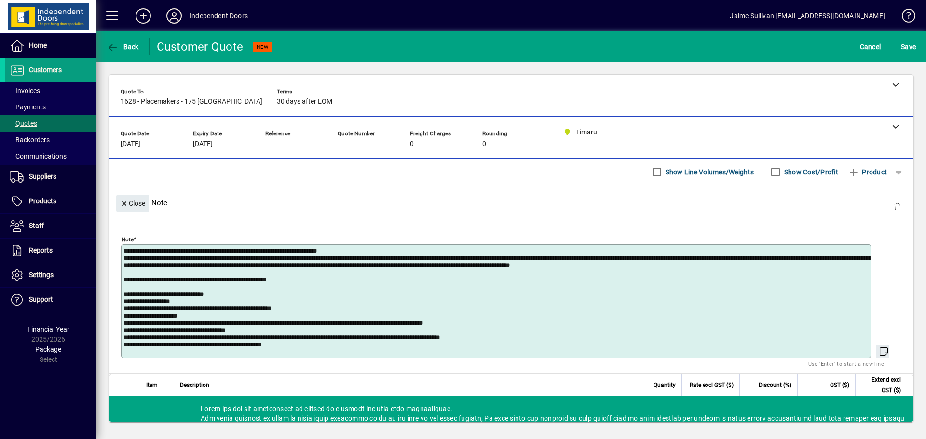  I want to click on app-page-header-button: Back, so click(123, 47).